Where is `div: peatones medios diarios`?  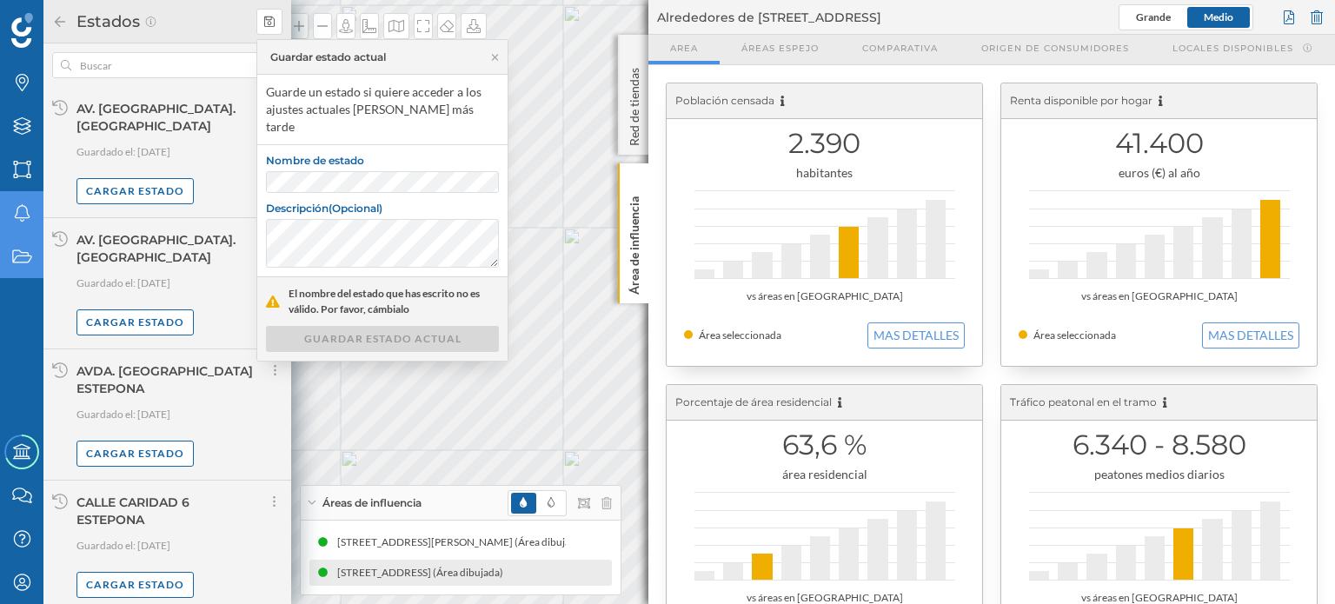 div: peatones medios diarios is located at coordinates (1159, 475).